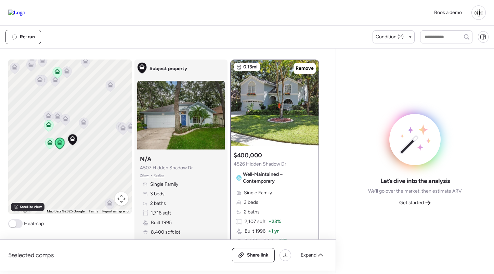  I want to click on span: Realtor, so click(159, 176).